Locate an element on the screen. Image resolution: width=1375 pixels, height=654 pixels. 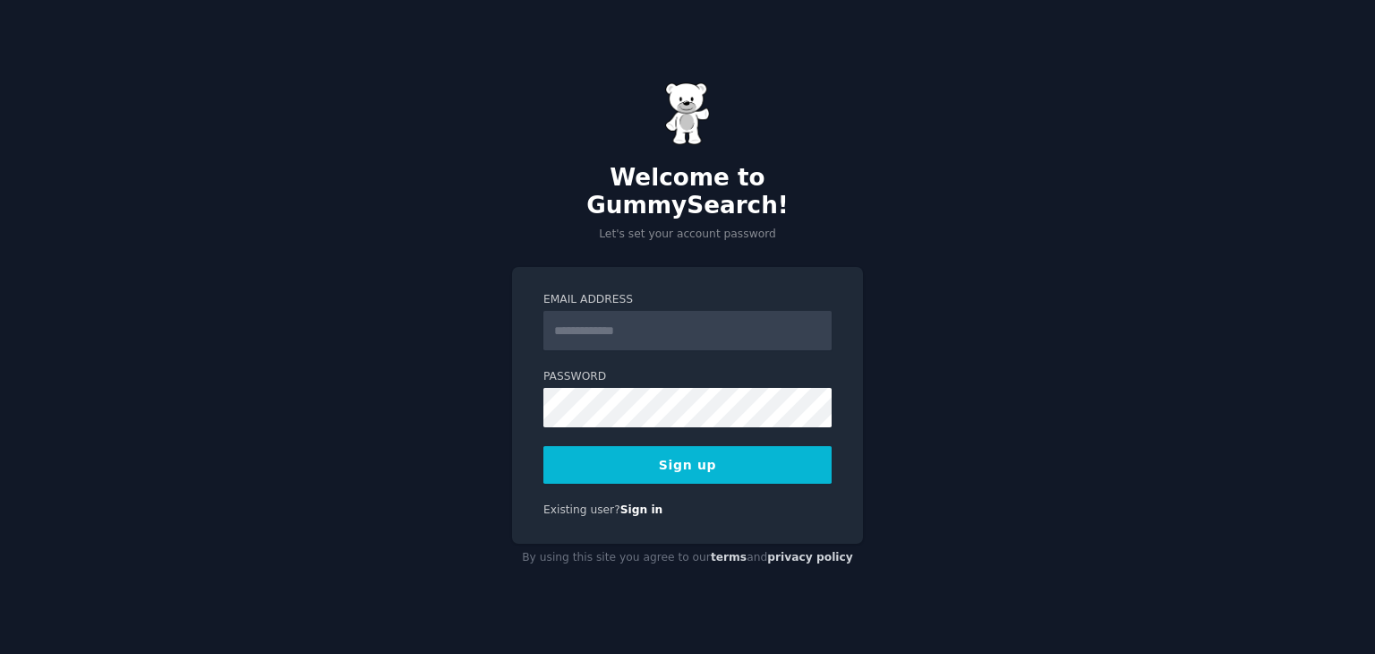
div: By using this site you agree to our and is located at coordinates (688, 558).